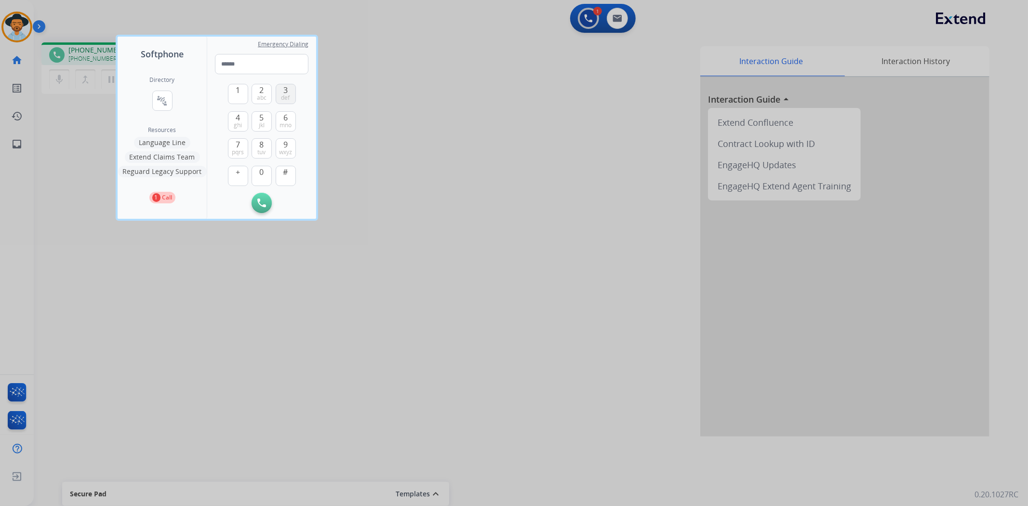 Image resolution: width=1028 pixels, height=506 pixels. I want to click on button: Reguard Legacy Support, so click(162, 172).